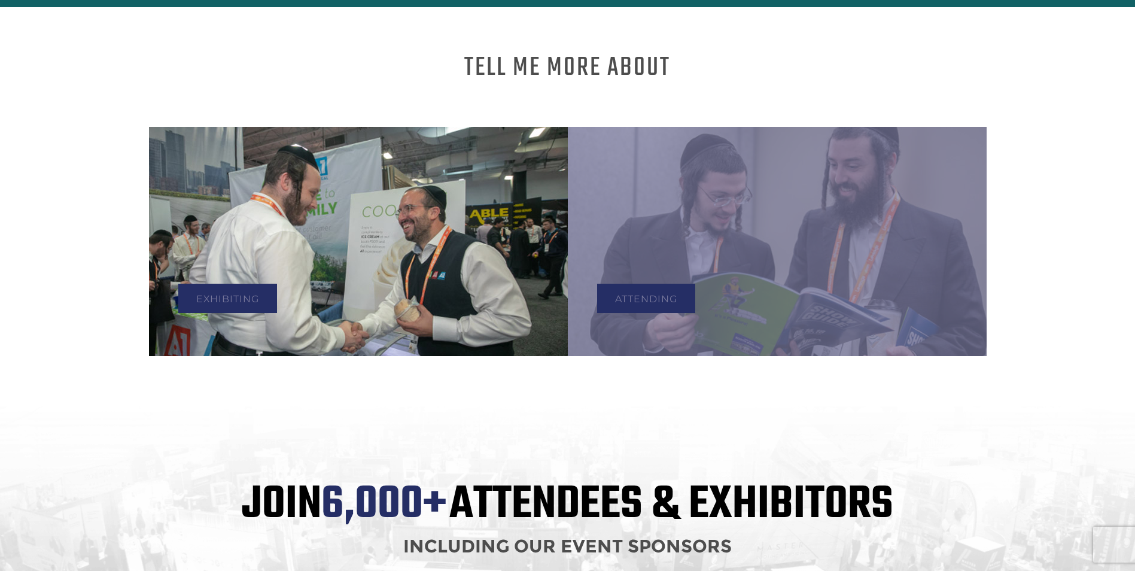 Image resolution: width=1135 pixels, height=571 pixels. Describe the element at coordinates (383, 504) in the screenshot. I see `i: 6,000+` at that location.